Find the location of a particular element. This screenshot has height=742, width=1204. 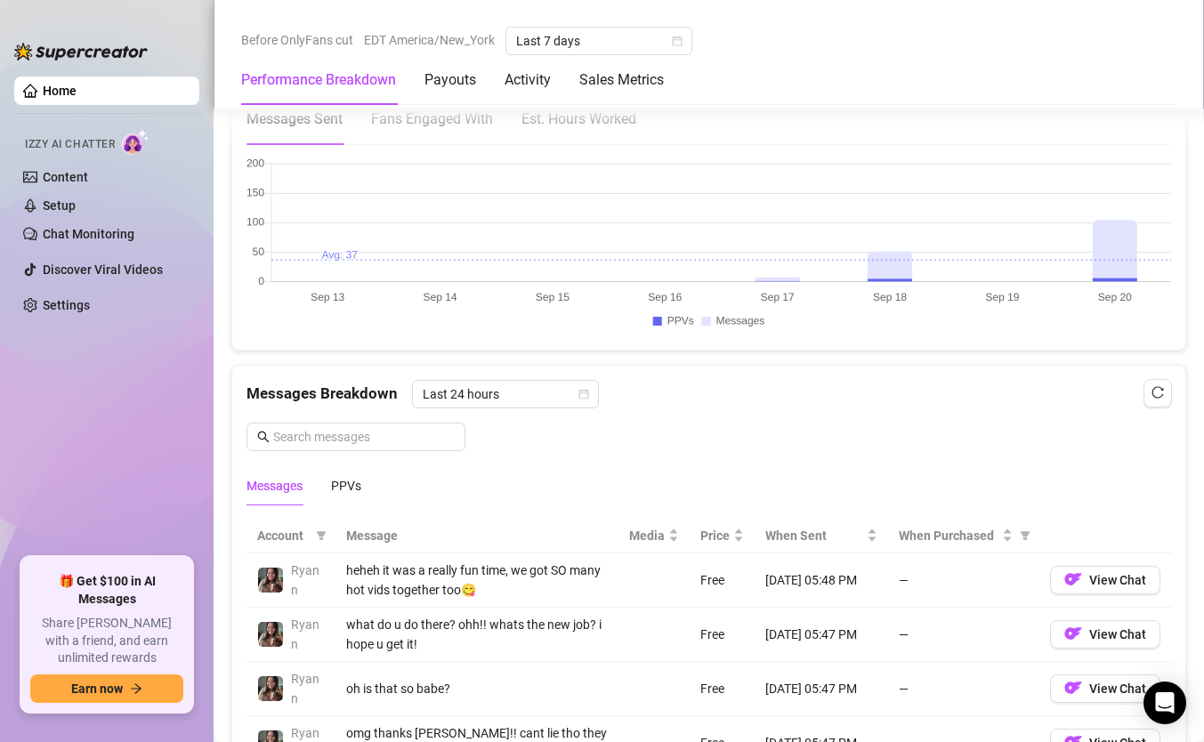

div: Payouts is located at coordinates (450, 80).